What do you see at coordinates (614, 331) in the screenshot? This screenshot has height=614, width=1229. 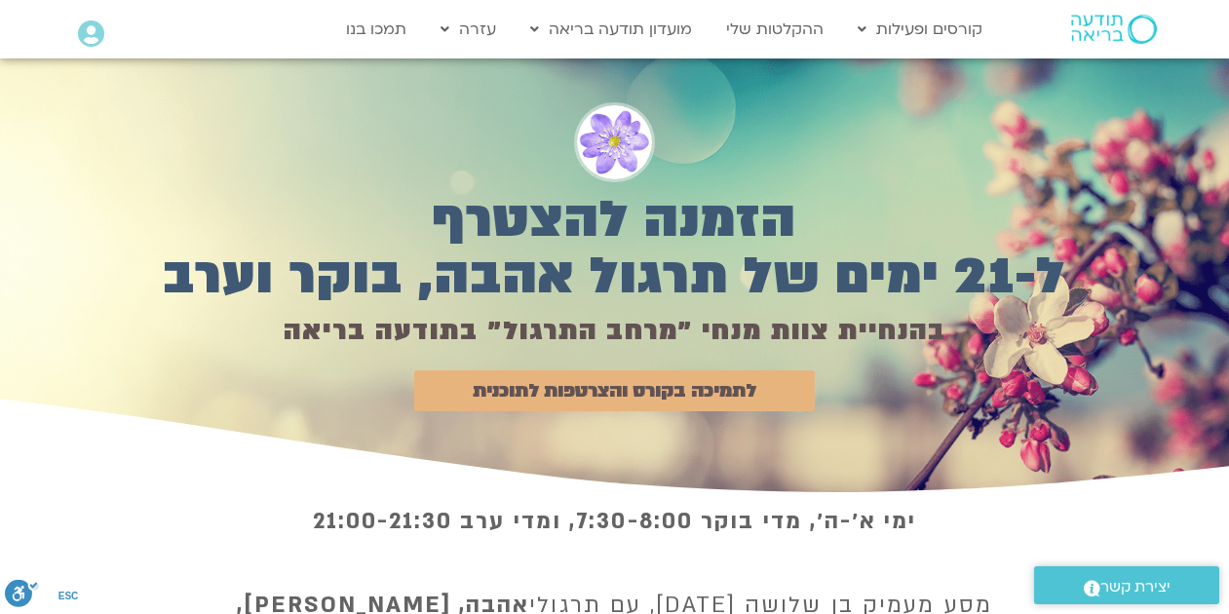 I see `h1: בהנחיית צוות מנחי ״מרחב התרגול״ בתודעה בריאה` at bounding box center [614, 331].